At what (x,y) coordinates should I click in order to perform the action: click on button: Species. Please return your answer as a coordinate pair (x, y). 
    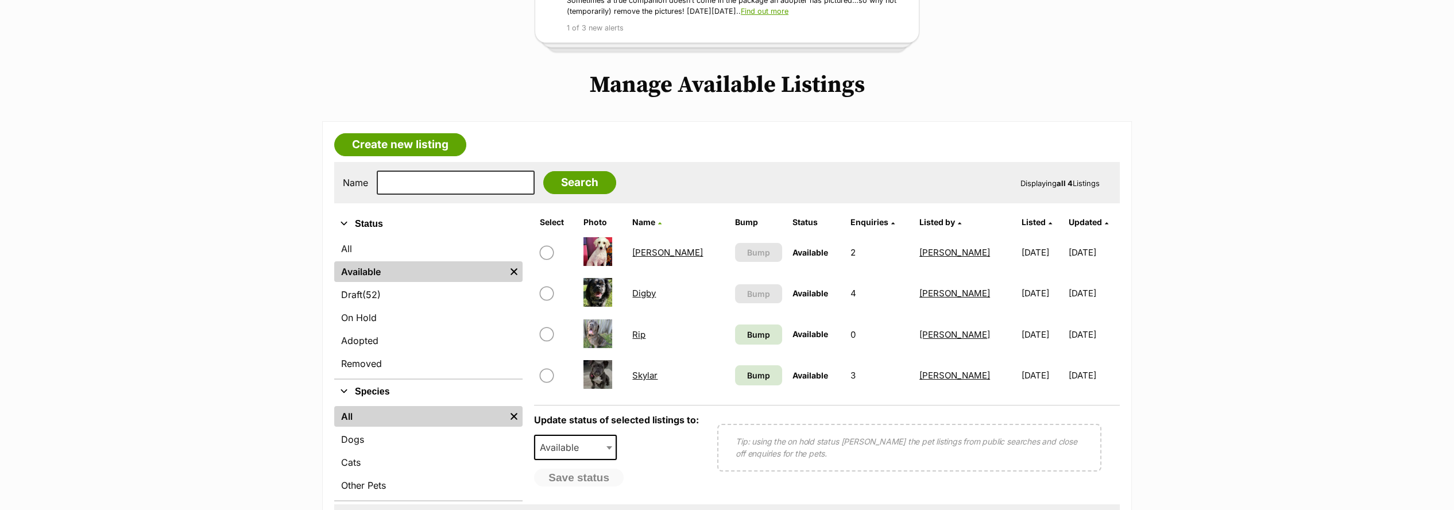
    Looking at the image, I should click on (428, 392).